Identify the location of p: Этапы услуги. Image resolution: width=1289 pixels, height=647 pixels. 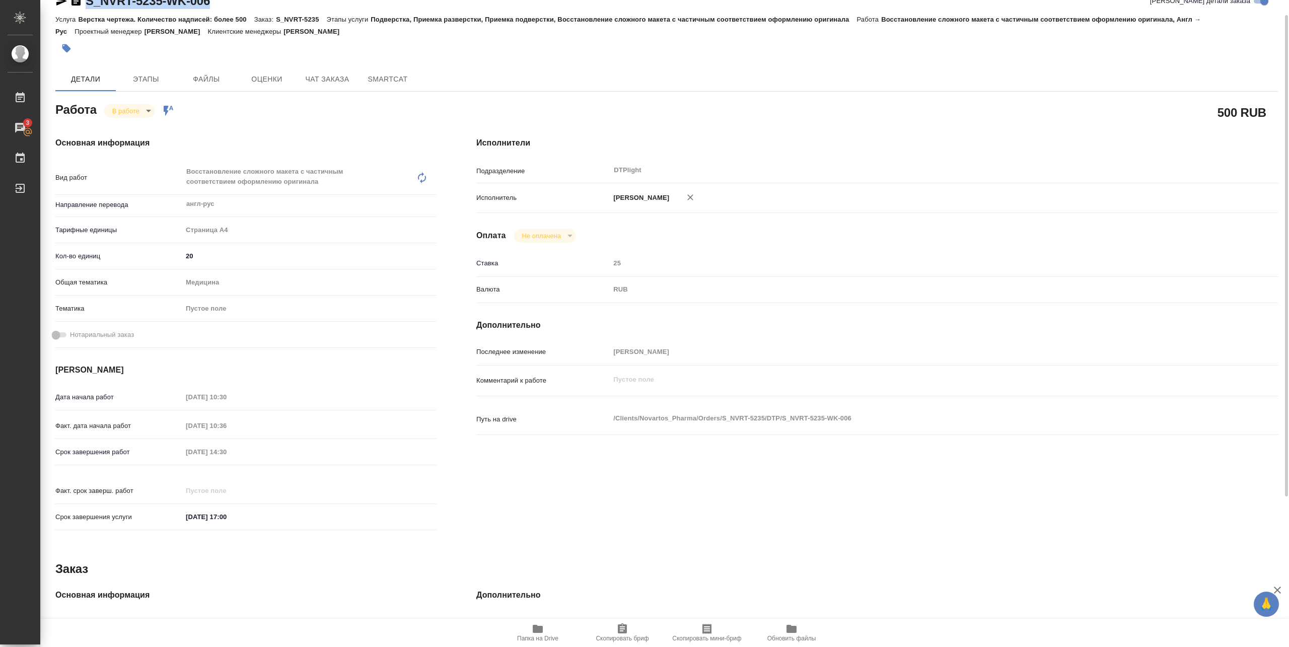
(349, 19).